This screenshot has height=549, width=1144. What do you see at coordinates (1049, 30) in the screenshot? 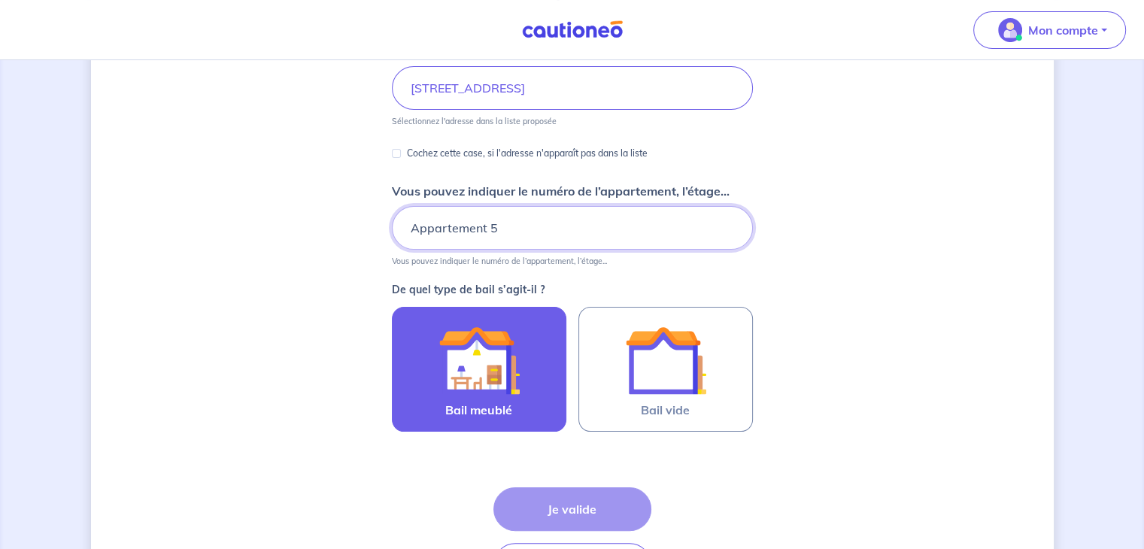
I see `button: illu_account_valid_menu.svgMon compte` at bounding box center [1049, 30].